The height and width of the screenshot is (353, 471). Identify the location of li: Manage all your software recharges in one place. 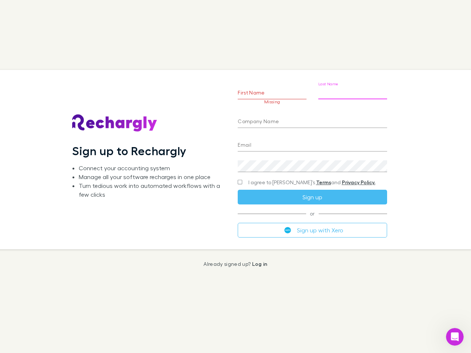
(152, 177).